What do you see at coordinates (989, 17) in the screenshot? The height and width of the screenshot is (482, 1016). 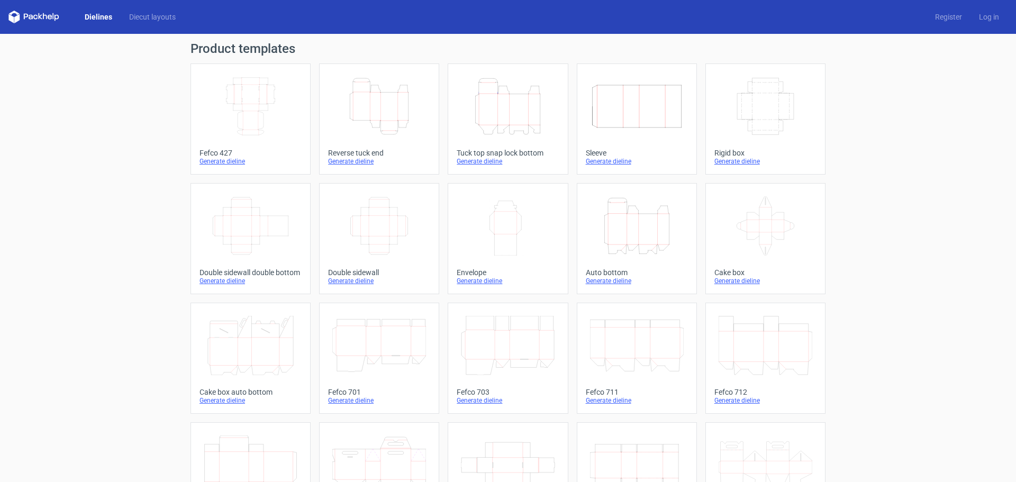 I see `a: Log in` at bounding box center [989, 17].